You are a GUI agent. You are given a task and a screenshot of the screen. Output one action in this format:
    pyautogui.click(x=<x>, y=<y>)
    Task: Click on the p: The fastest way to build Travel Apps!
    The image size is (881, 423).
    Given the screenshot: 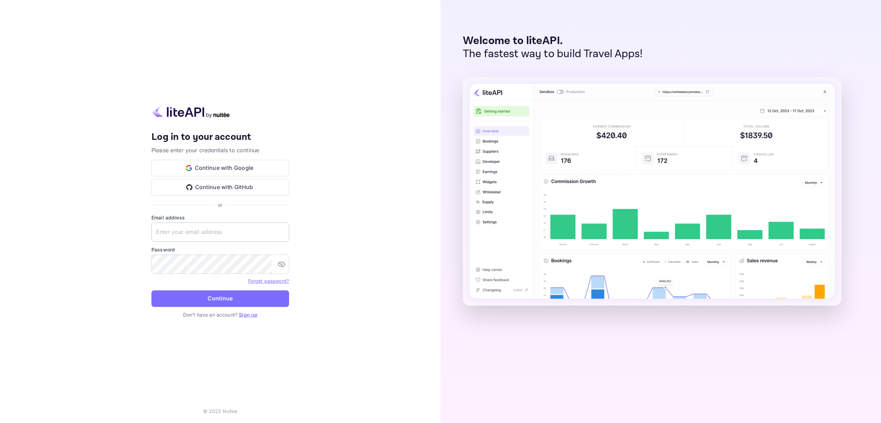 What is the action you would take?
    pyautogui.click(x=553, y=54)
    